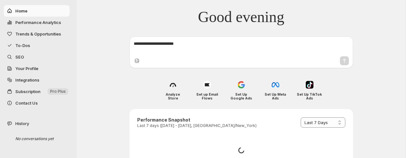 This screenshot has width=406, height=158. Describe the element at coordinates (27, 68) in the screenshot. I see `span: Your Profile` at that location.